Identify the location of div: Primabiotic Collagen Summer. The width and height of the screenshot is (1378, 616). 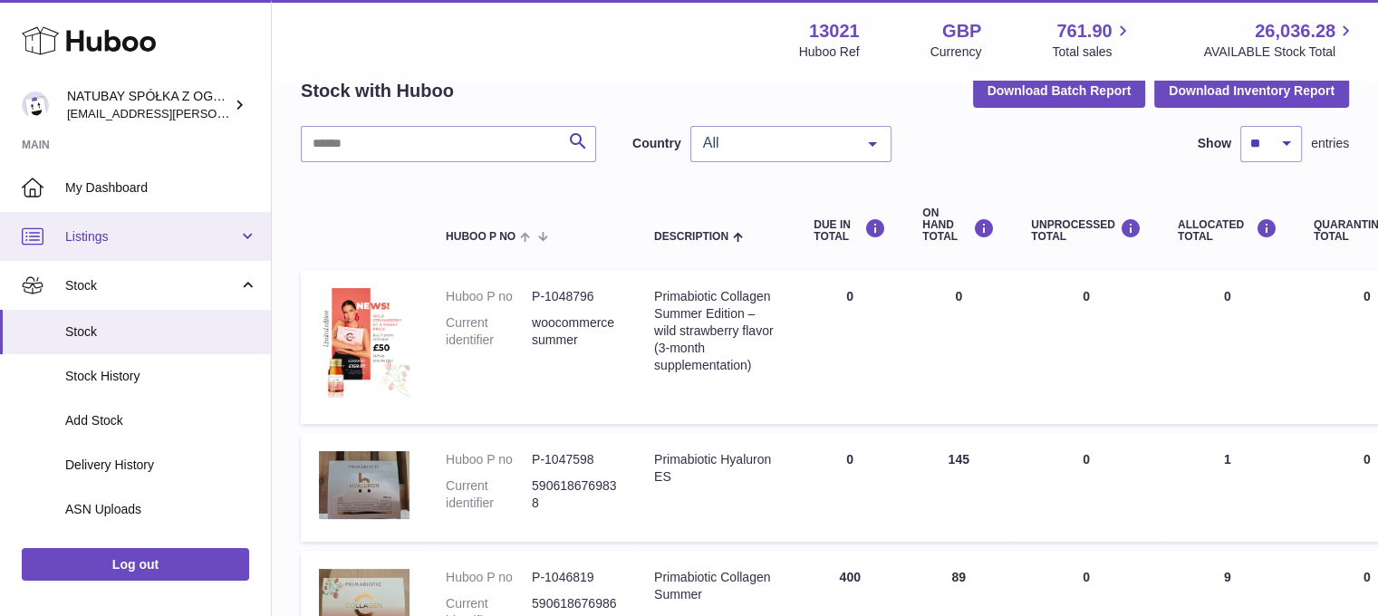
(716, 586).